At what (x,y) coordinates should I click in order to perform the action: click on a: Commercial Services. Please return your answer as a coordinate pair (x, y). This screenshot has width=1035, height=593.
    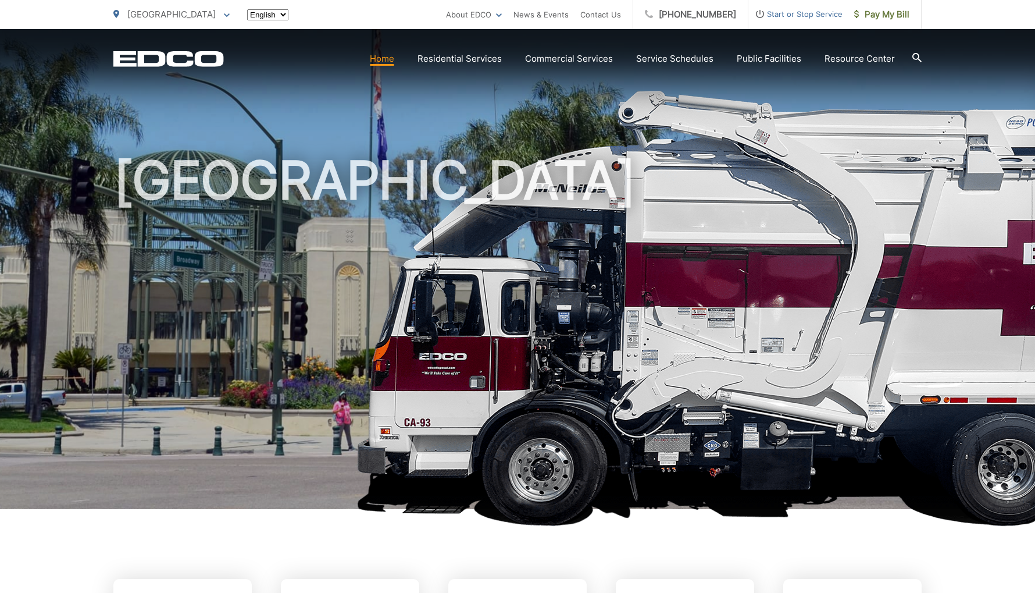
    Looking at the image, I should click on (569, 59).